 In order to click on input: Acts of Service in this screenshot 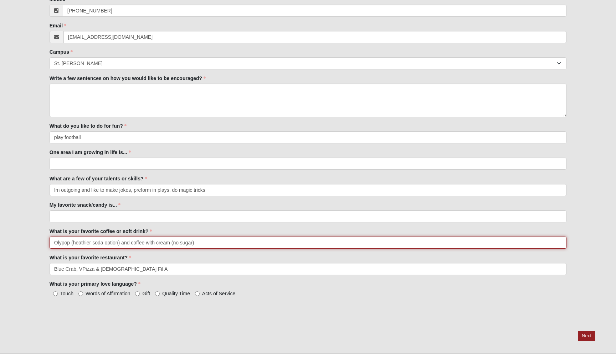, I will do `click(197, 294)`.